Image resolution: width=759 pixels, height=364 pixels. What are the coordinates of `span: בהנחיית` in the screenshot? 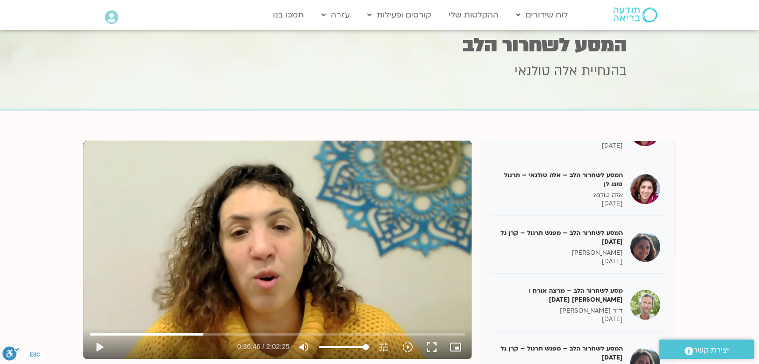 It's located at (604, 71).